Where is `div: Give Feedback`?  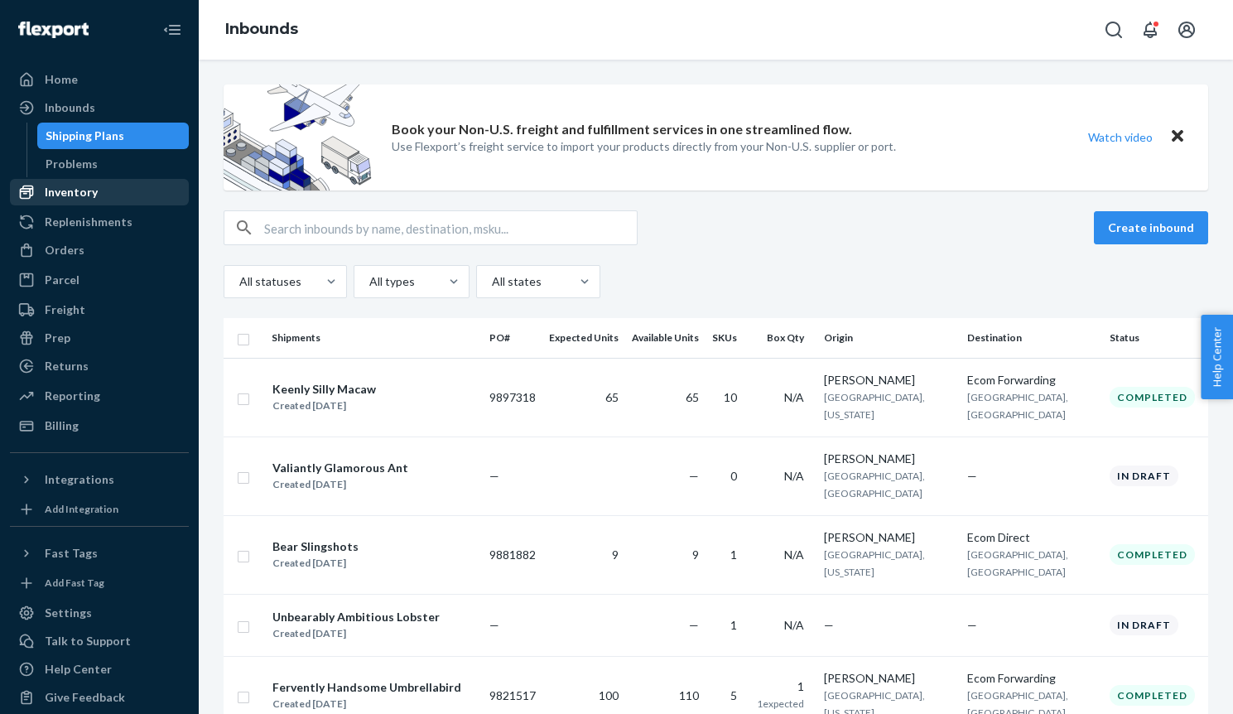 div: Give Feedback is located at coordinates (84, 697).